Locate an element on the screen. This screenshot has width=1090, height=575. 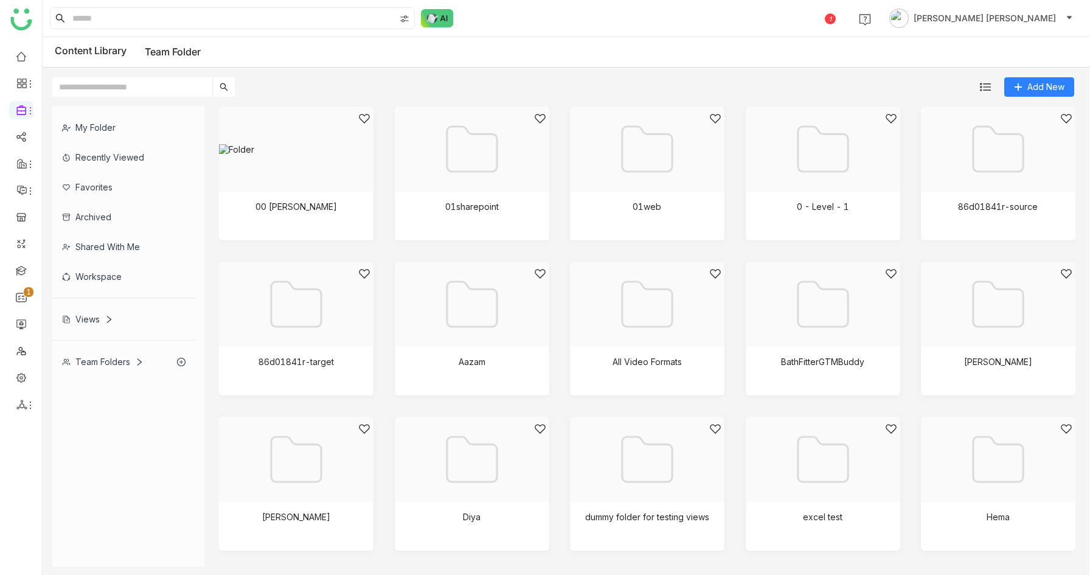
div: Shared with me is located at coordinates (123, 246).